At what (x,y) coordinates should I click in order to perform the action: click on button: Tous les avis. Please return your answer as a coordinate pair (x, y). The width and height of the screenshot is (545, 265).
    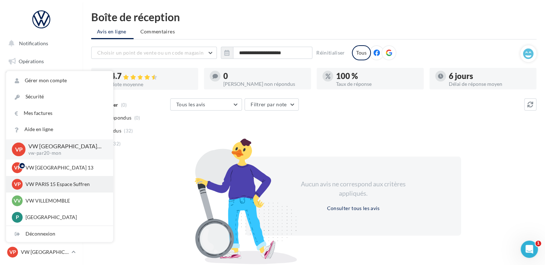
    Looking at the image, I should click on (206, 104).